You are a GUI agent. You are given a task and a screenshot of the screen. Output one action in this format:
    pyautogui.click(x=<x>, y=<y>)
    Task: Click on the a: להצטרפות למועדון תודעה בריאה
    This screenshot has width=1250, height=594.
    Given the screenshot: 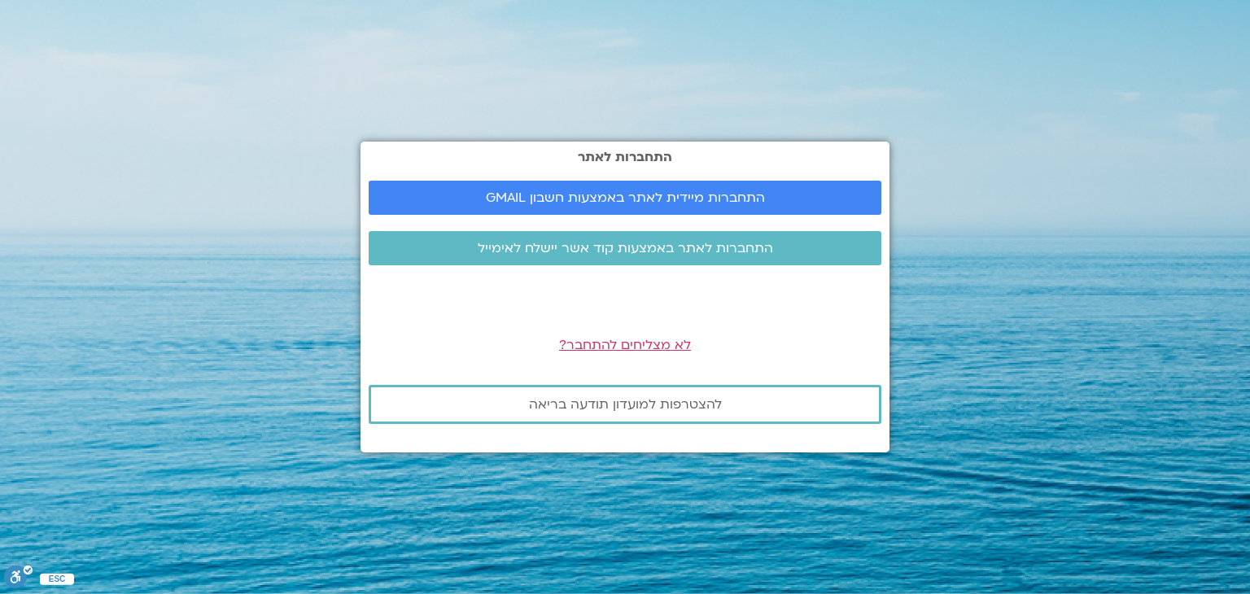 What is the action you would take?
    pyautogui.click(x=625, y=404)
    